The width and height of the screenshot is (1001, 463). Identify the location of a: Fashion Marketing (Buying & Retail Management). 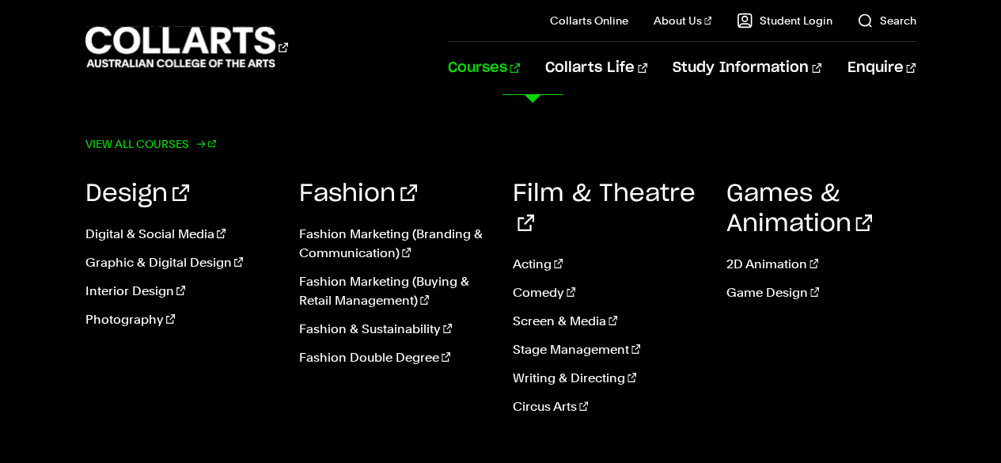
(394, 291).